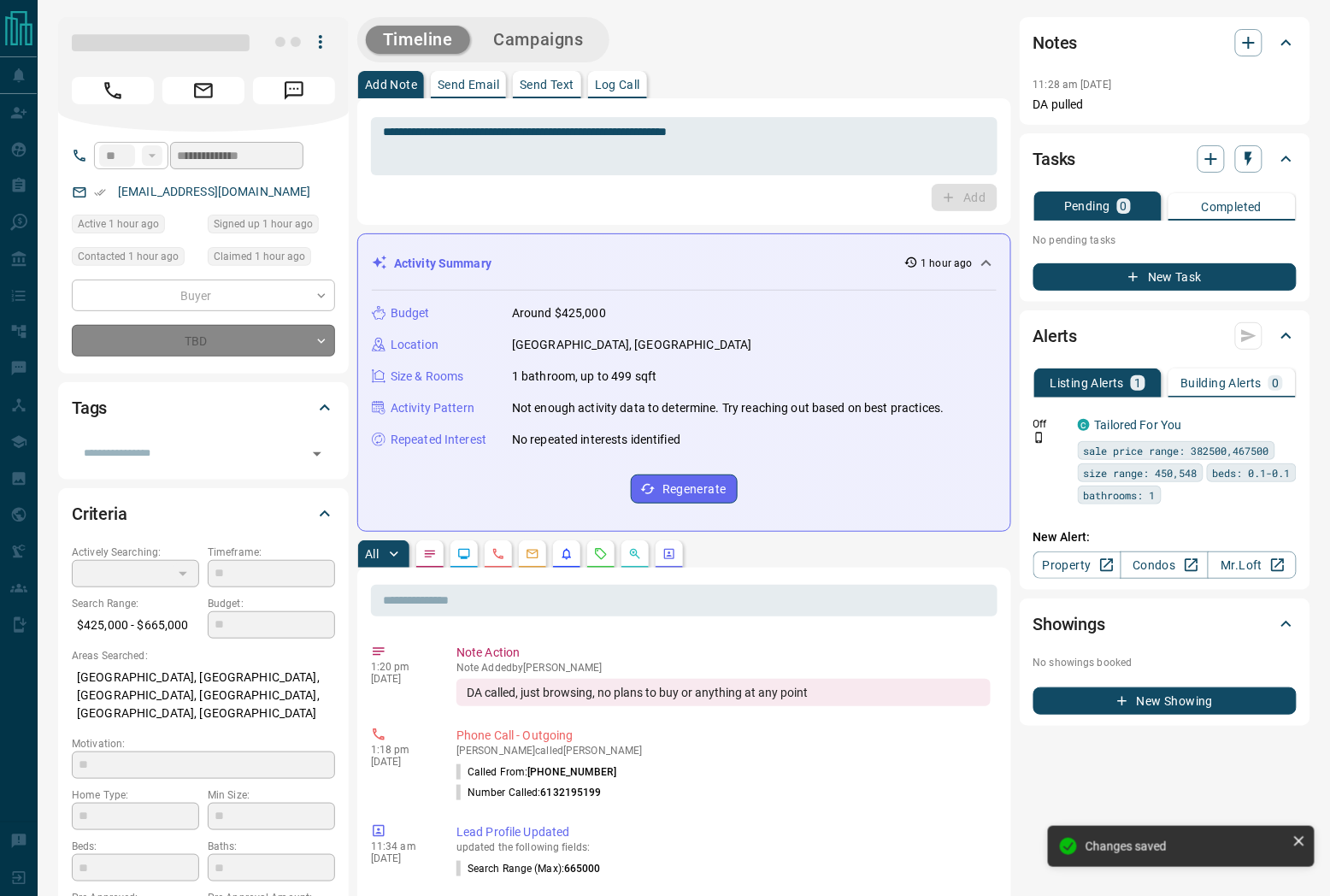  I want to click on p: No showings booked, so click(1165, 662).